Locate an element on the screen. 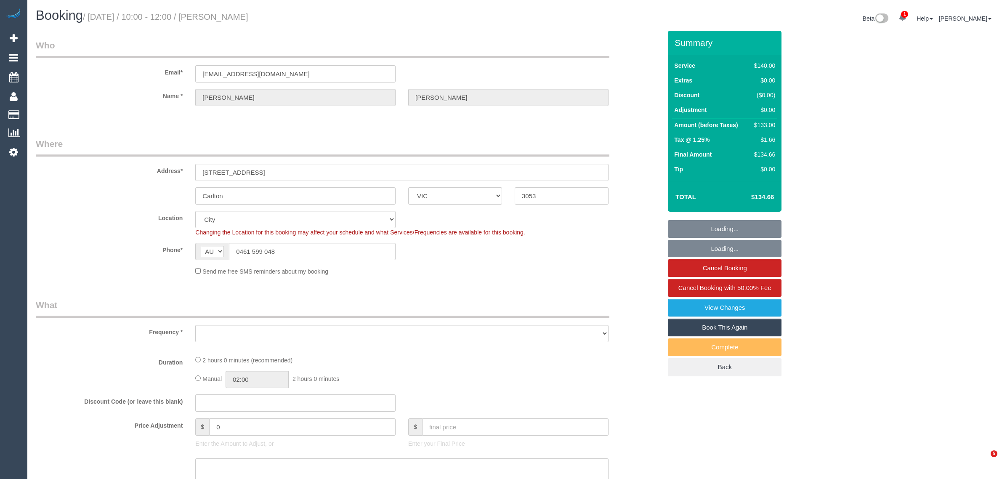 This screenshot has width=1002, height=479. label: Duration is located at coordinates (109, 361).